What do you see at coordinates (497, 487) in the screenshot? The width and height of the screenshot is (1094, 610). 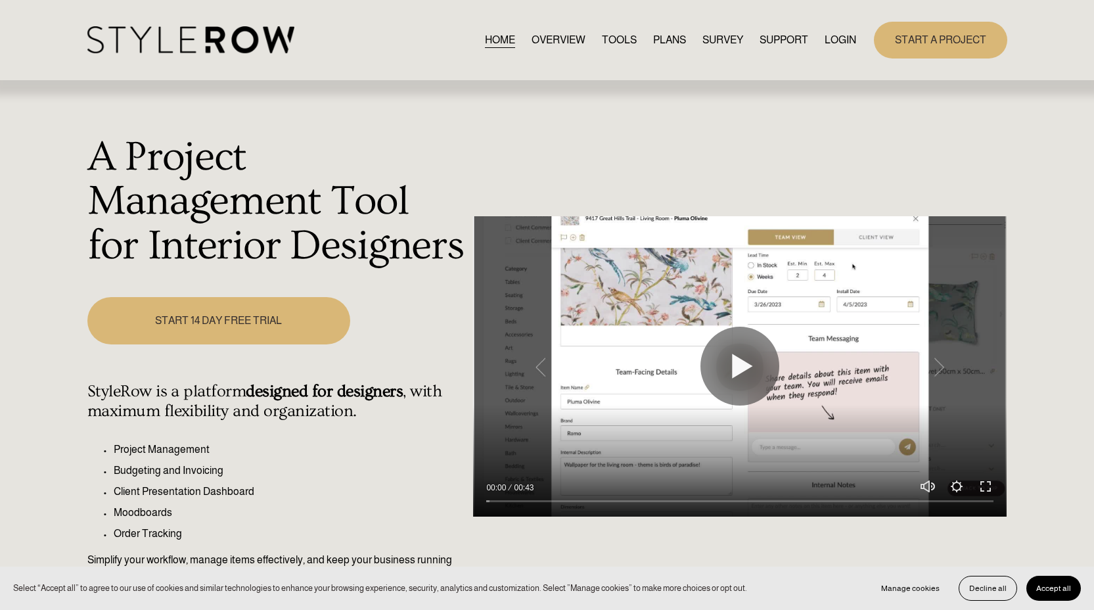 I see `div: Current time` at bounding box center [497, 487].